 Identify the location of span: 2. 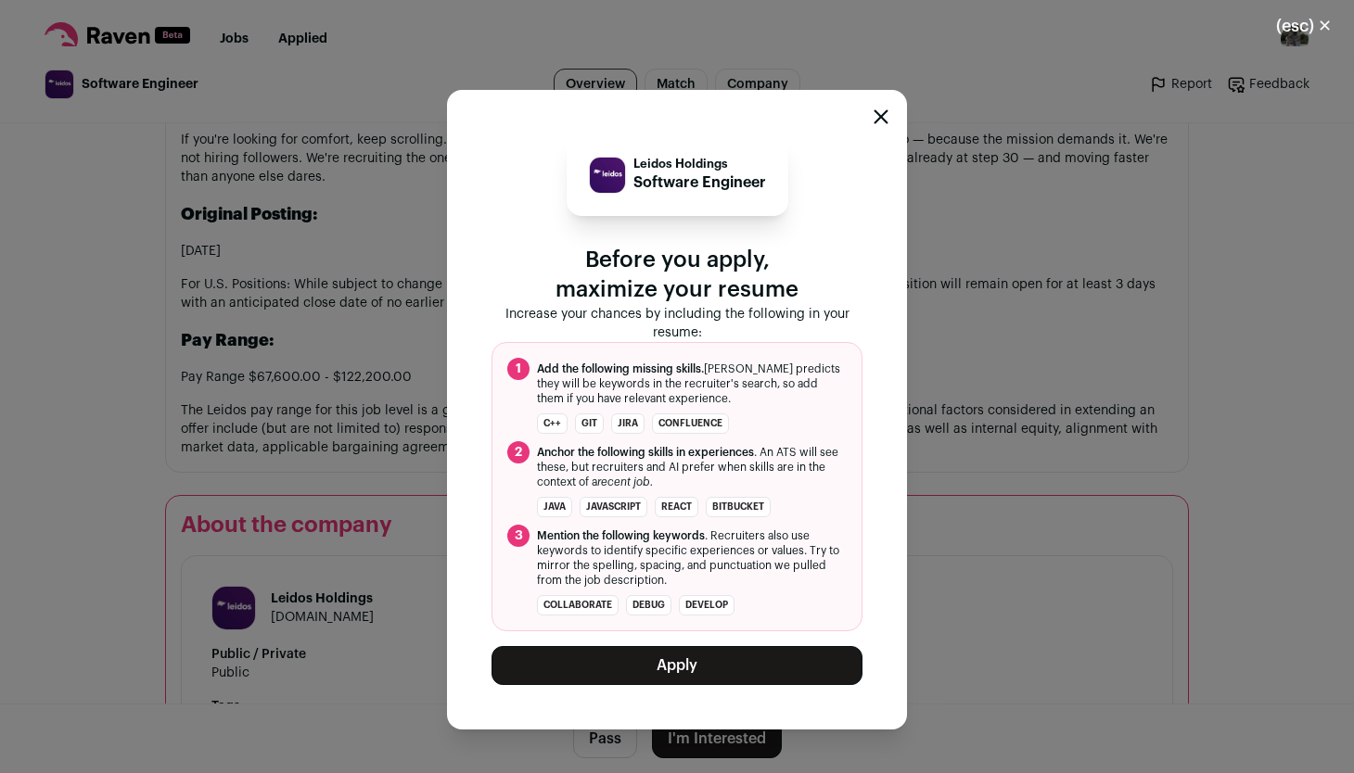
(518, 453).